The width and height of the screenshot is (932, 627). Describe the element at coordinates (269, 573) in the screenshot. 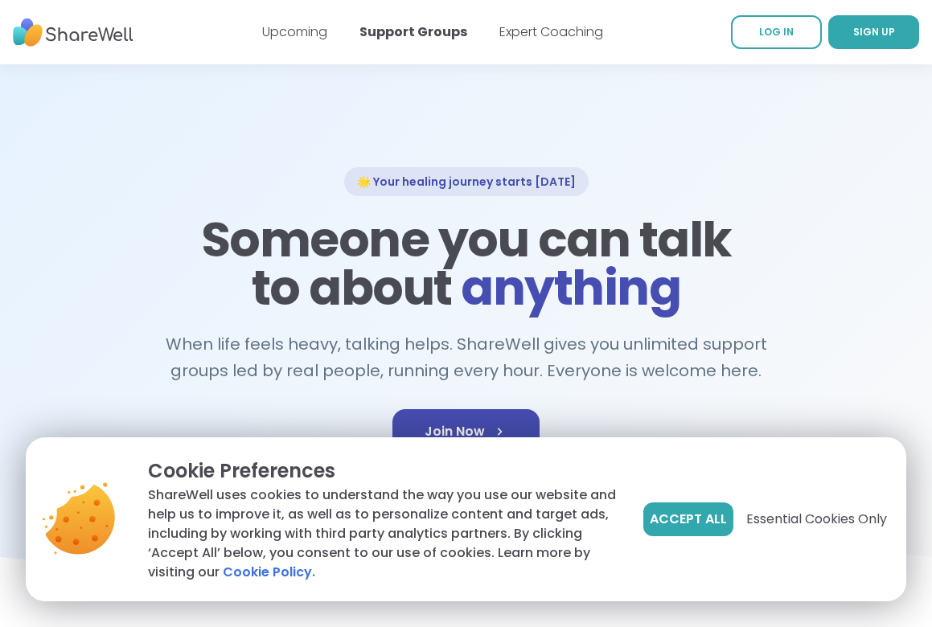

I see `a: Cookie Policy.` at that location.